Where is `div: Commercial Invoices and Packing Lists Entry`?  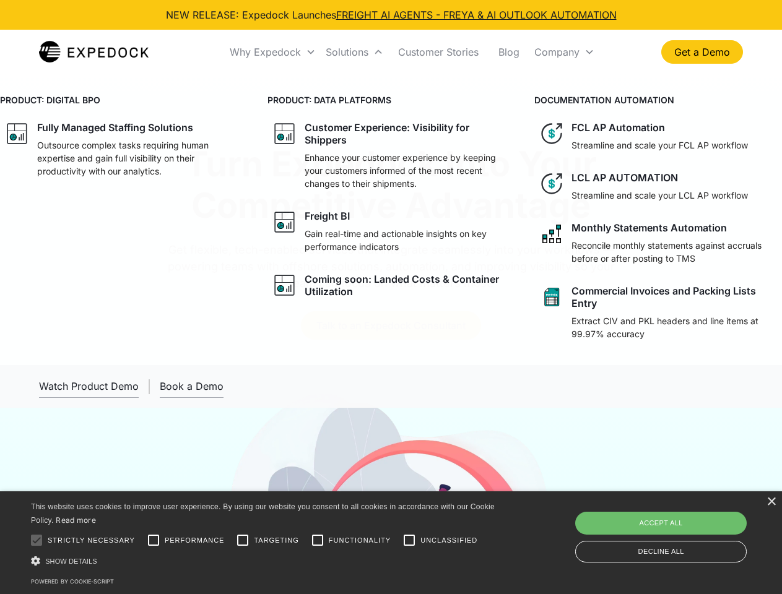
div: Commercial Invoices and Packing Lists Entry is located at coordinates (674, 297).